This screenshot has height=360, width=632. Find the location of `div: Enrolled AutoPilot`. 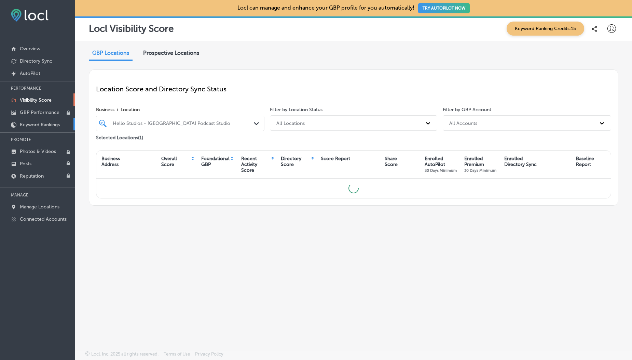

div: Enrolled AutoPilot is located at coordinates (441, 164).